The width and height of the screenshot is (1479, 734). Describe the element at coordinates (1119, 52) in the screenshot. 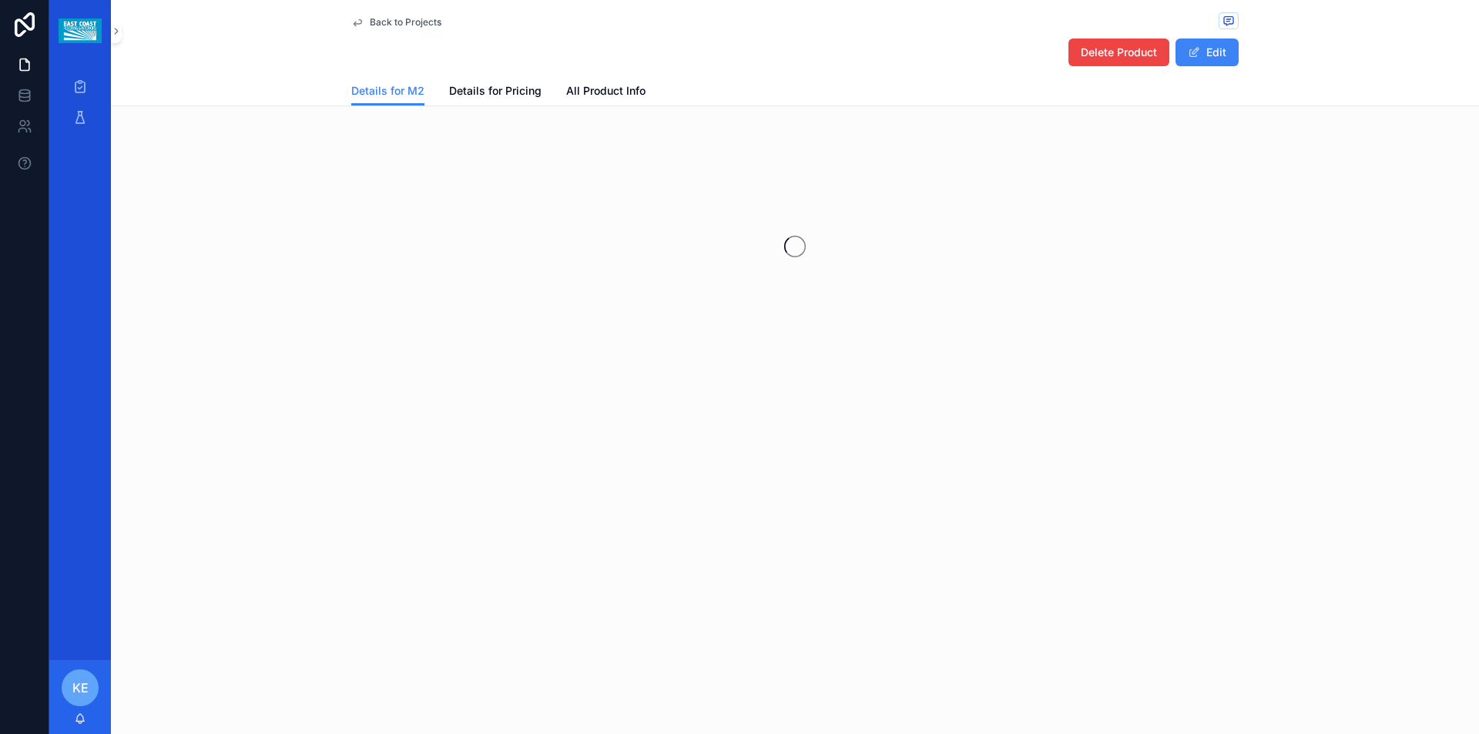

I see `button: Delete Product` at that location.